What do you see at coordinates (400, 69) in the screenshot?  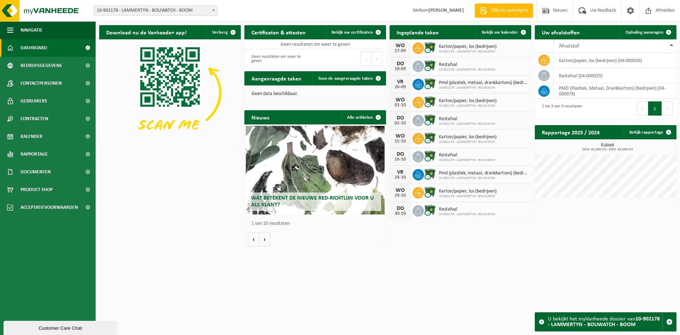 I see `div: 18-09` at bounding box center [400, 69].